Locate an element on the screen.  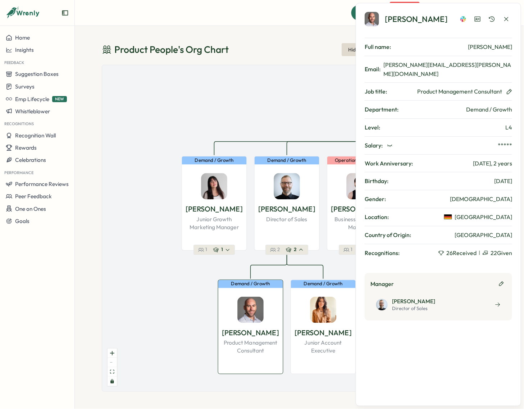
span: Birthday: is located at coordinates (376, 181).